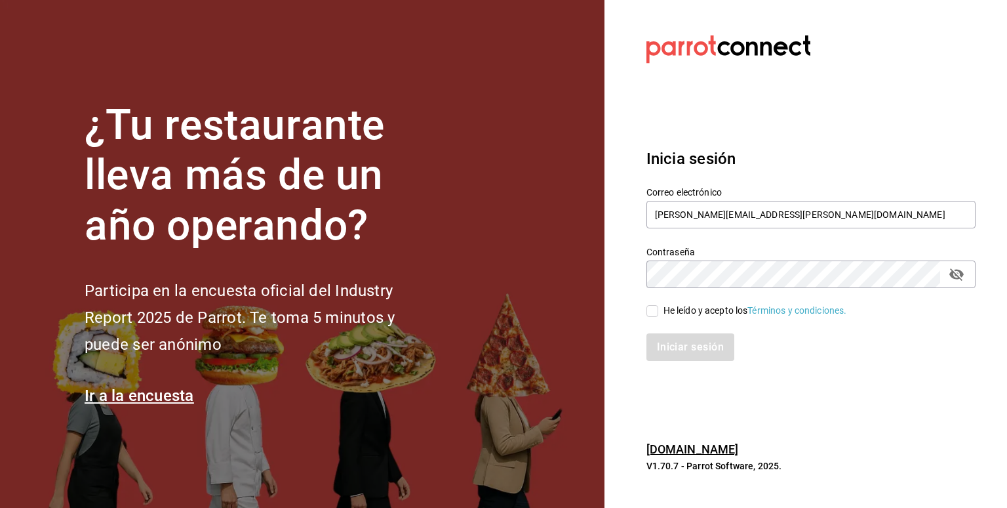  Describe the element at coordinates (811, 251) in the screenshot. I see `label: Contraseña` at that location.